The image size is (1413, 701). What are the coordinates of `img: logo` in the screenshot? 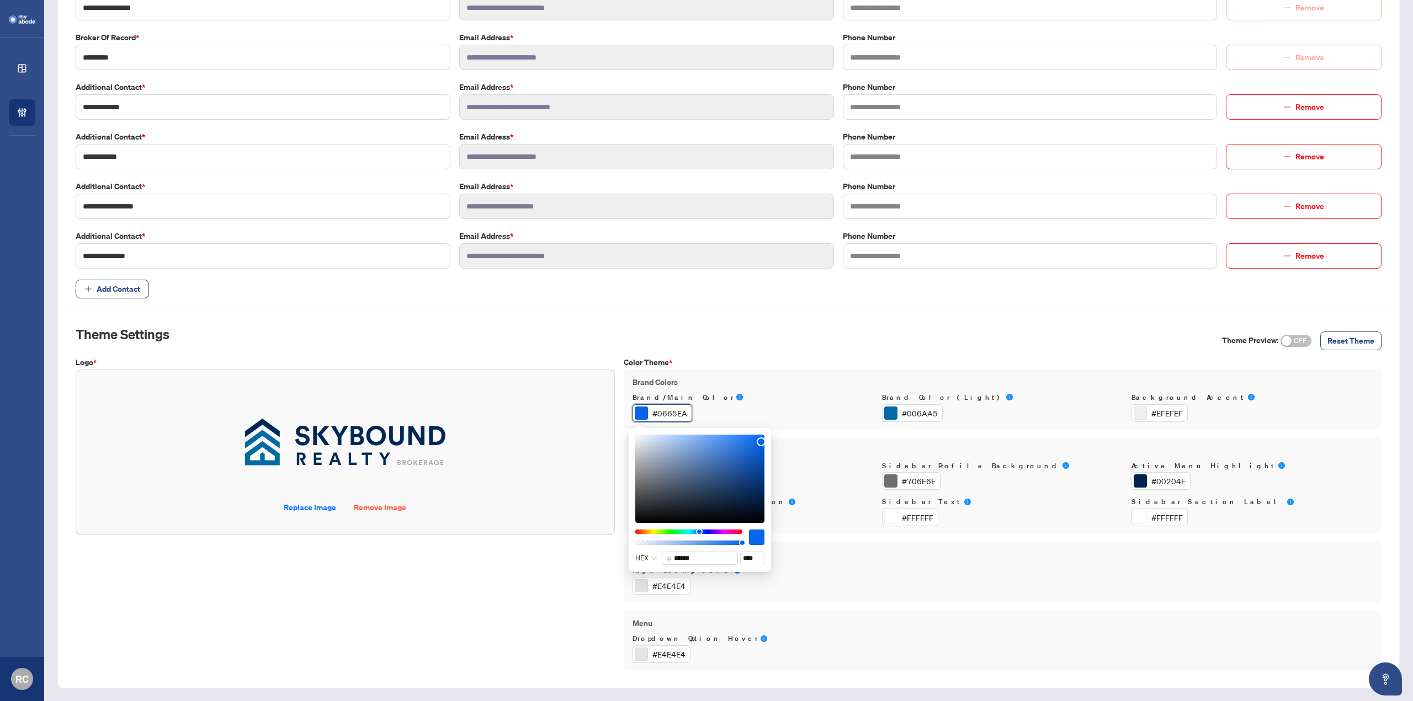 It's located at (22, 19).